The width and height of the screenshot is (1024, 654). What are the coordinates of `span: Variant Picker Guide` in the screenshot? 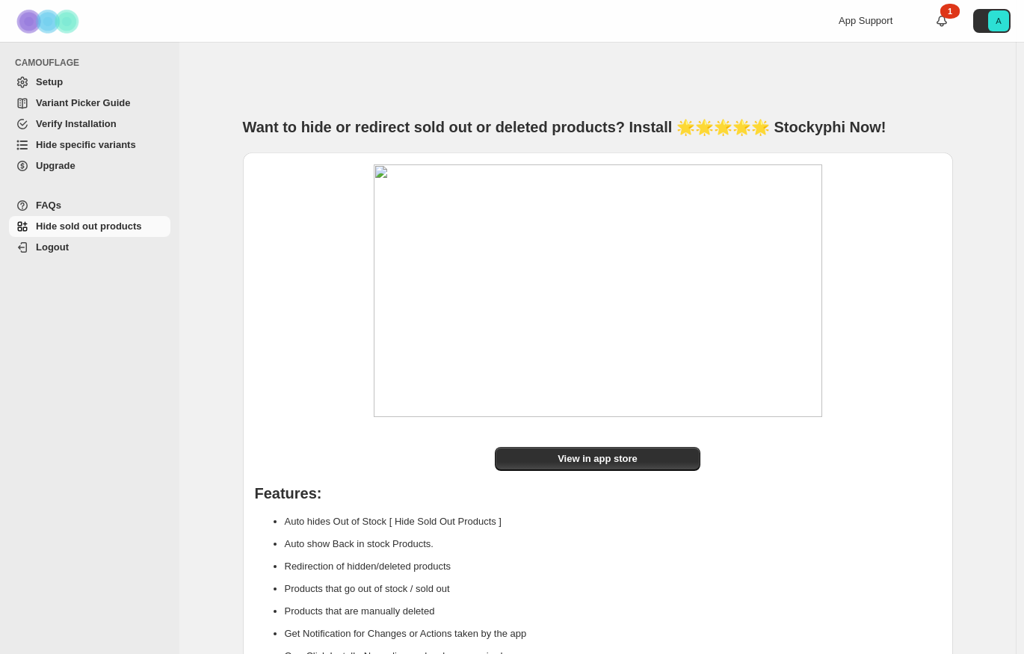 It's located at (83, 102).